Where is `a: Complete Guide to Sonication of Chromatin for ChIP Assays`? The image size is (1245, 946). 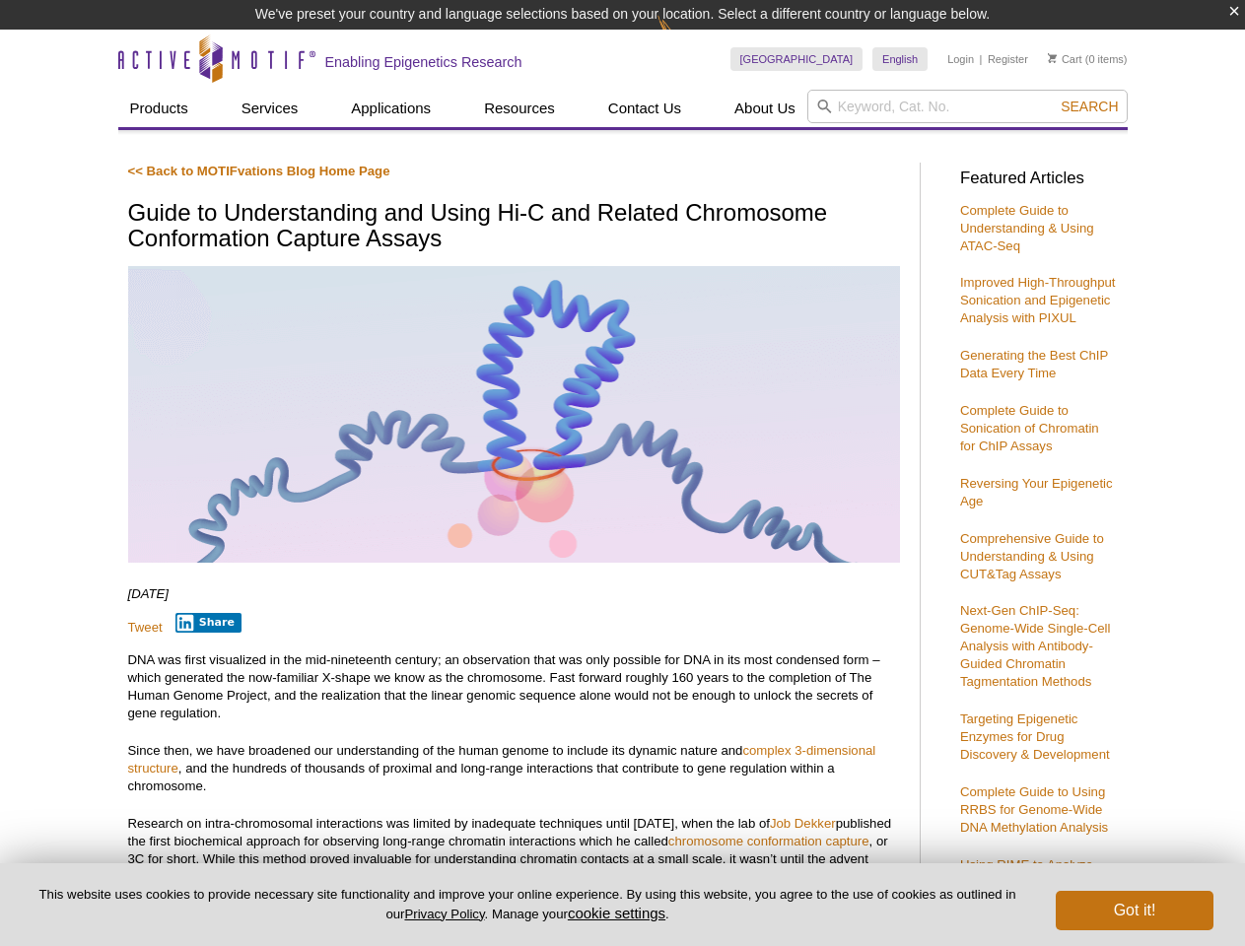 a: Complete Guide to Sonication of Chromatin for ChIP Assays is located at coordinates (1029, 428).